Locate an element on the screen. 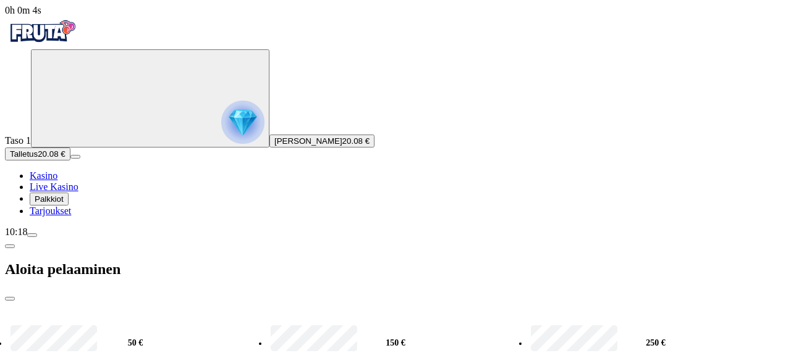  a: gift-inverted iconTarjoukset is located at coordinates (50, 211).